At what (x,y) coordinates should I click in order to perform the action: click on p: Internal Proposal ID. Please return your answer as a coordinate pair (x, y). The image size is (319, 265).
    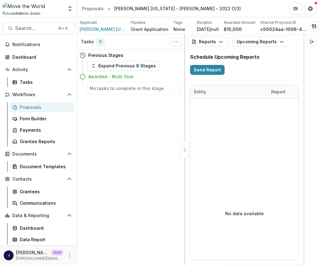
    Looking at the image, I should click on (278, 23).